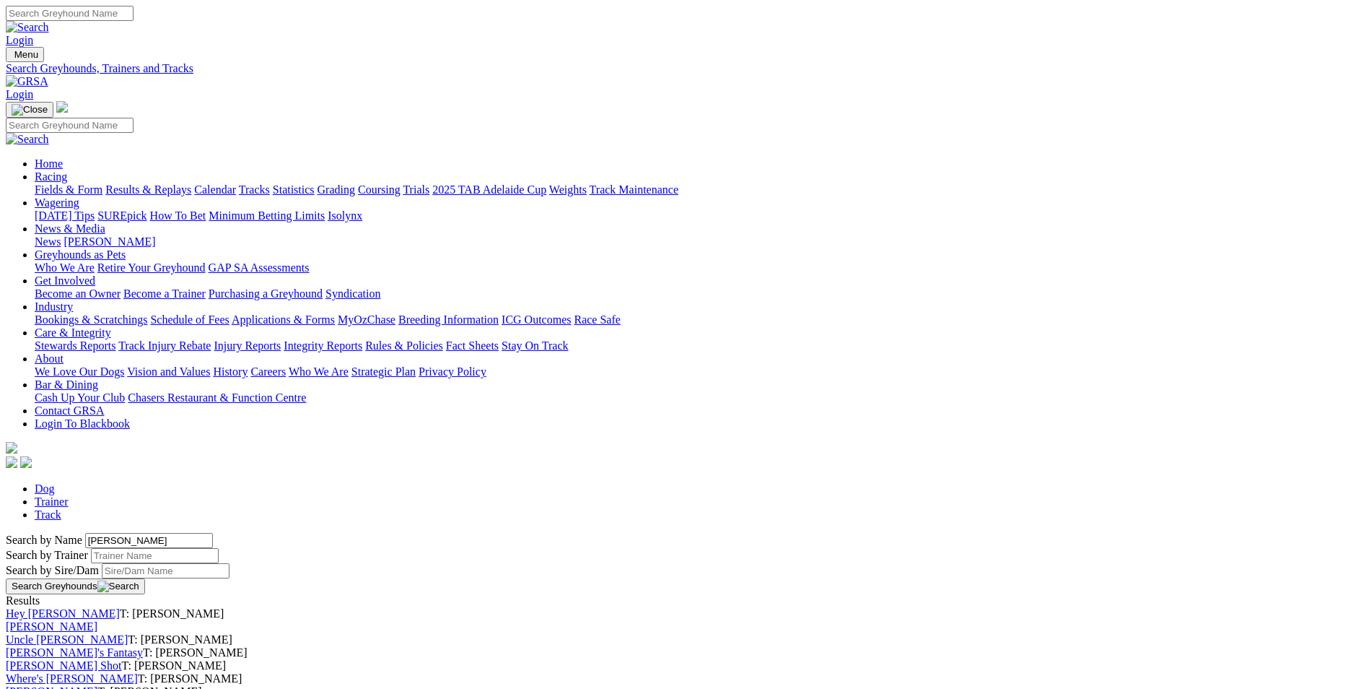 The width and height of the screenshot is (1369, 689). I want to click on a: Industry, so click(53, 306).